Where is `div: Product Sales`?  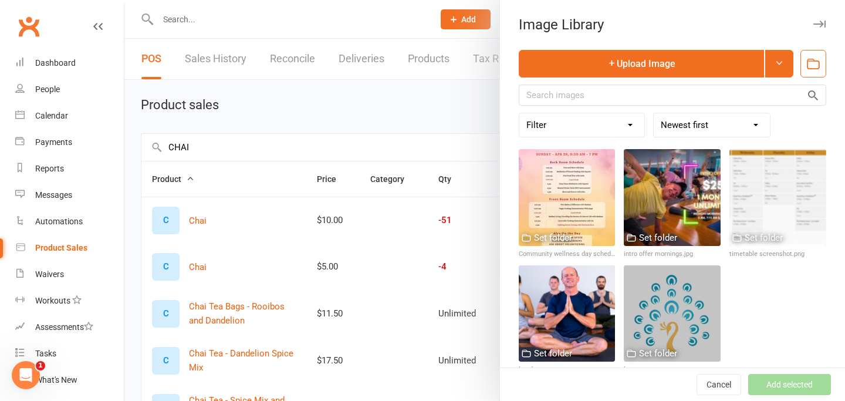
div: Product Sales is located at coordinates (61, 248).